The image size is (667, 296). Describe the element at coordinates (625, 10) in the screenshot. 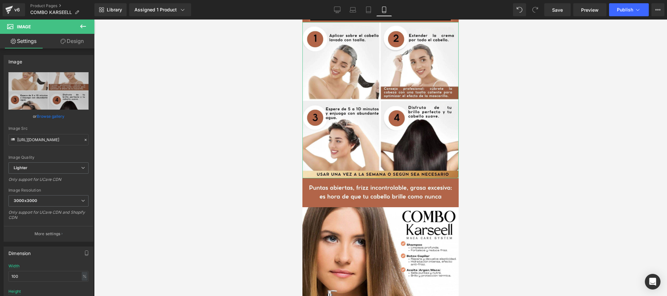

I see `span: Publish` at that location.